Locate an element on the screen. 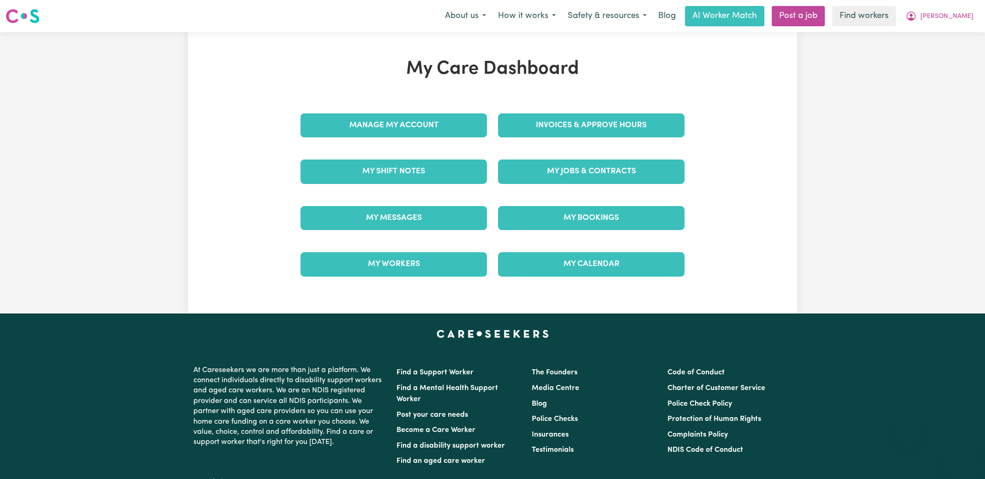 The image size is (985, 479). button: Safety & resources is located at coordinates (607, 16).